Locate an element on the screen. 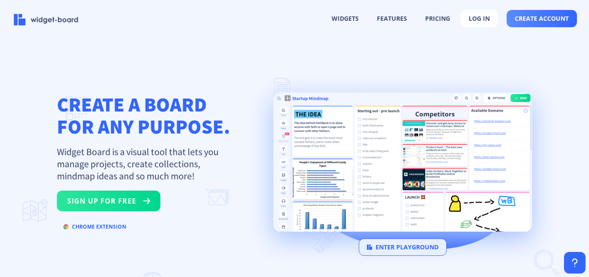  img: chrome.svg is located at coordinates (66, 227).